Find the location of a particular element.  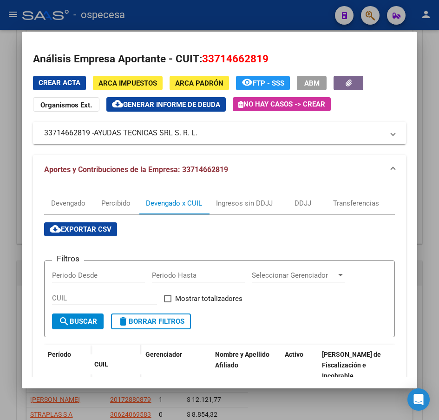

span: CUIL is located at coordinates (101, 364).